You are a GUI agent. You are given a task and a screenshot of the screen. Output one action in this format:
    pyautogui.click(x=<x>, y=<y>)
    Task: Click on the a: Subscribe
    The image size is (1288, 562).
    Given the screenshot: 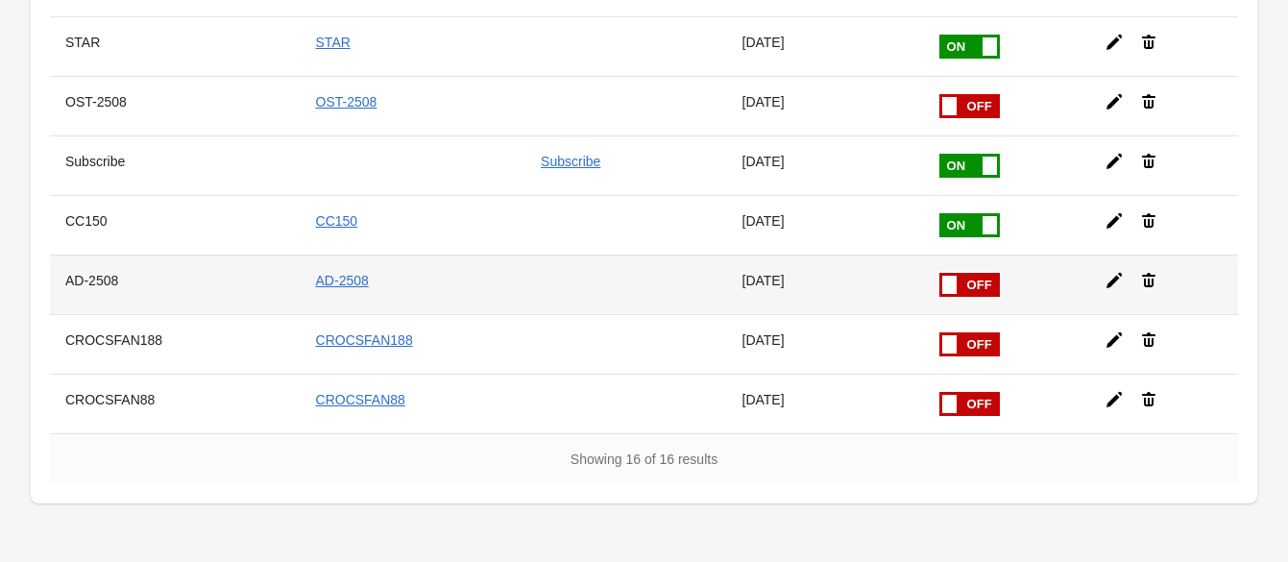 What is the action you would take?
    pyautogui.click(x=571, y=161)
    